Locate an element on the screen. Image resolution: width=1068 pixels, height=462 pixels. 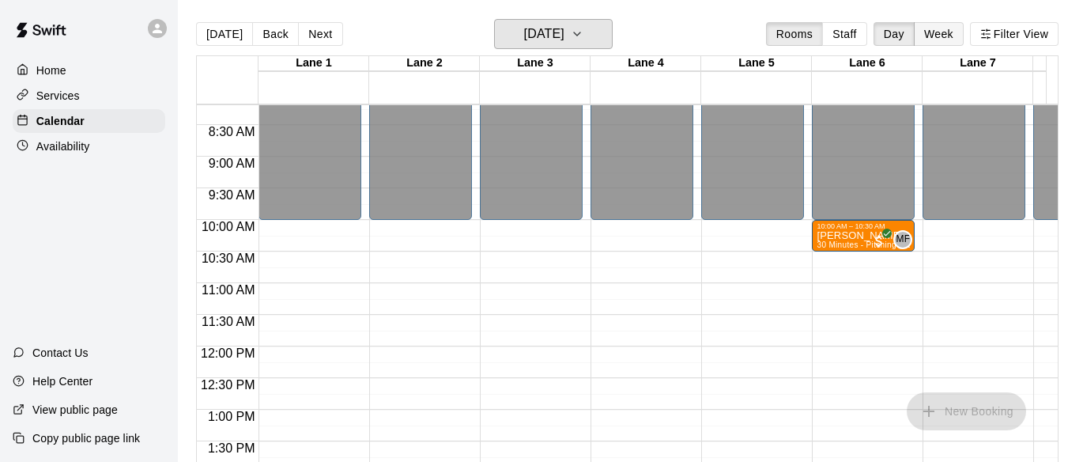
div: Lane 3 is located at coordinates (535, 63).